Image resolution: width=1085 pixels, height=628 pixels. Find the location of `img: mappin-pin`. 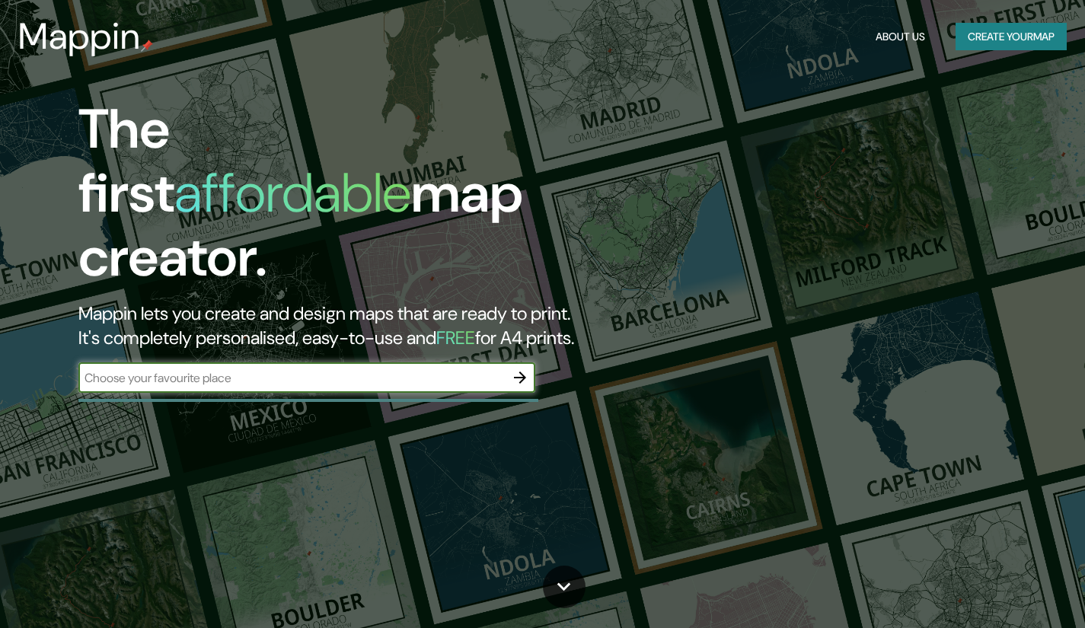

img: mappin-pin is located at coordinates (147, 46).